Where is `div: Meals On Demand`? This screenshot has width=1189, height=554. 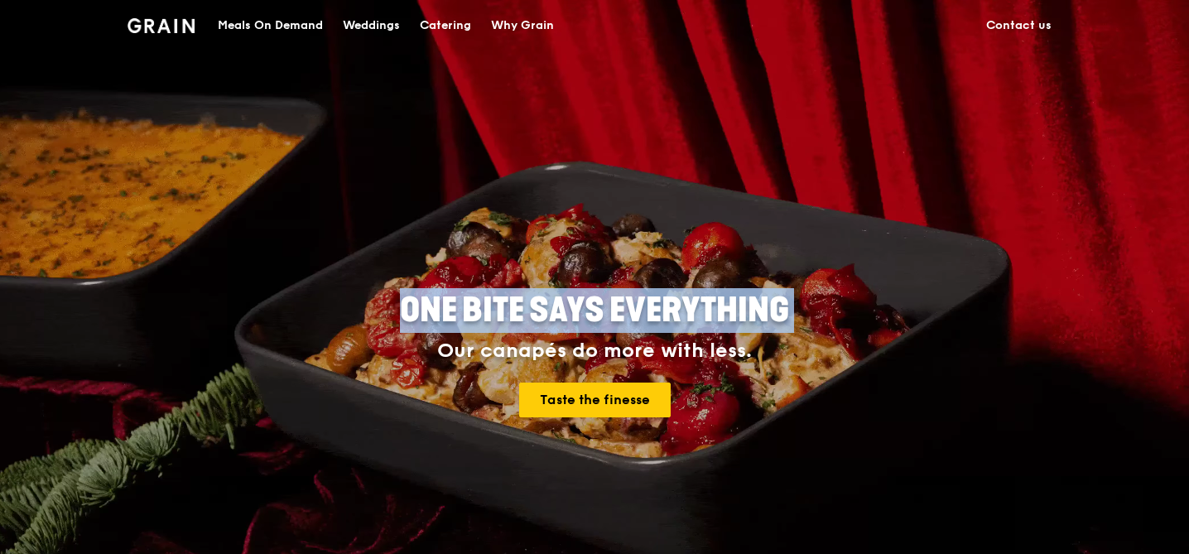 div: Meals On Demand is located at coordinates (270, 26).